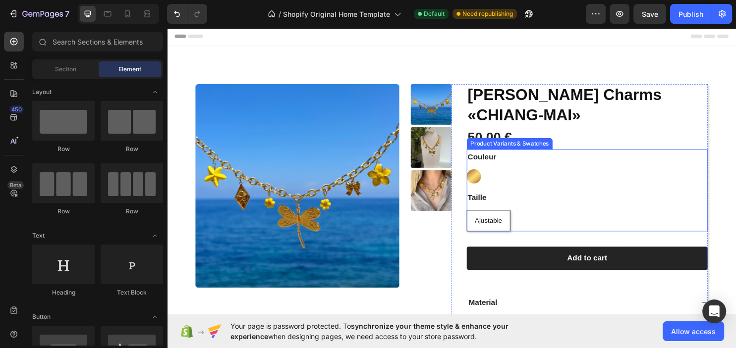 This screenshot has height=348, width=736. Describe the element at coordinates (63, 293) in the screenshot. I see `div: Heading` at that location.